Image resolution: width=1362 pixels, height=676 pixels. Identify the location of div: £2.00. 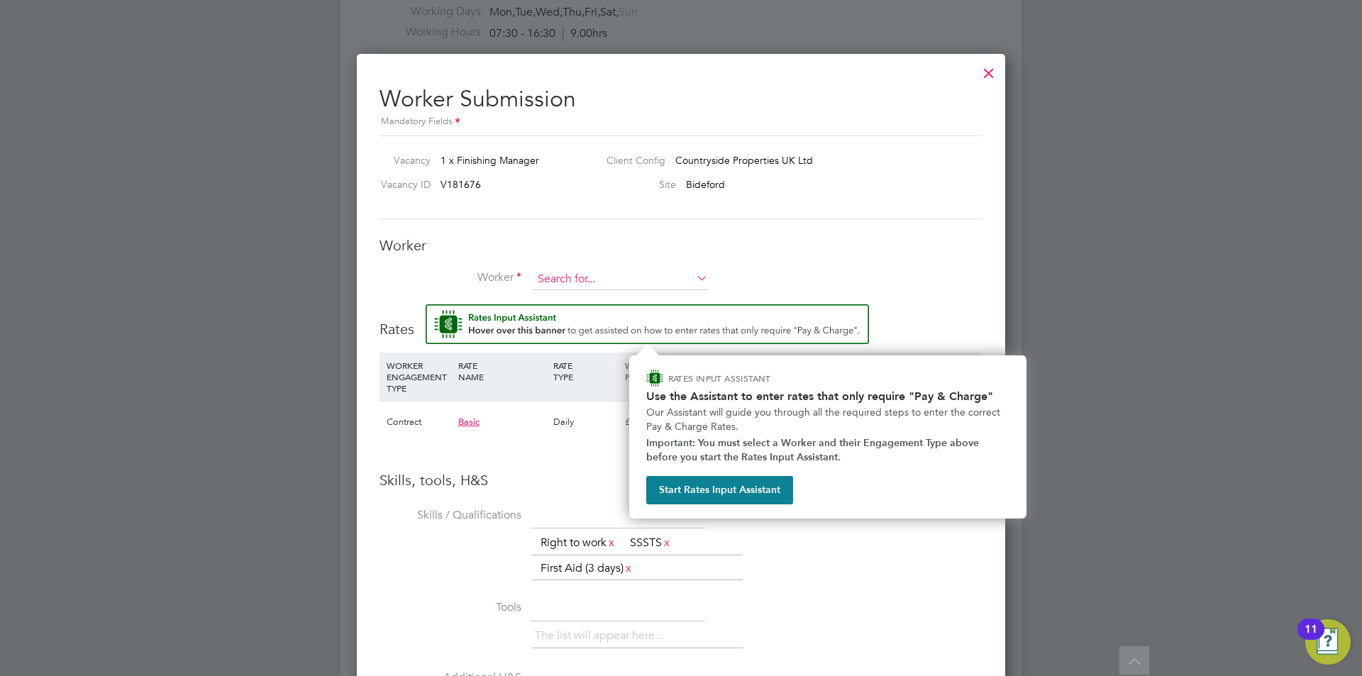
(657, 422).